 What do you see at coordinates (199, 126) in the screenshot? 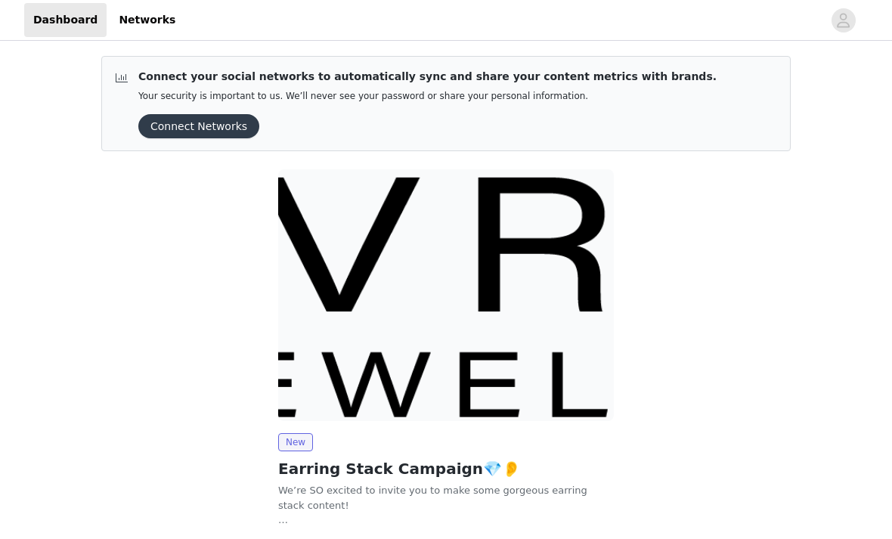
I see `button: Connect Networks` at bounding box center [199, 126].